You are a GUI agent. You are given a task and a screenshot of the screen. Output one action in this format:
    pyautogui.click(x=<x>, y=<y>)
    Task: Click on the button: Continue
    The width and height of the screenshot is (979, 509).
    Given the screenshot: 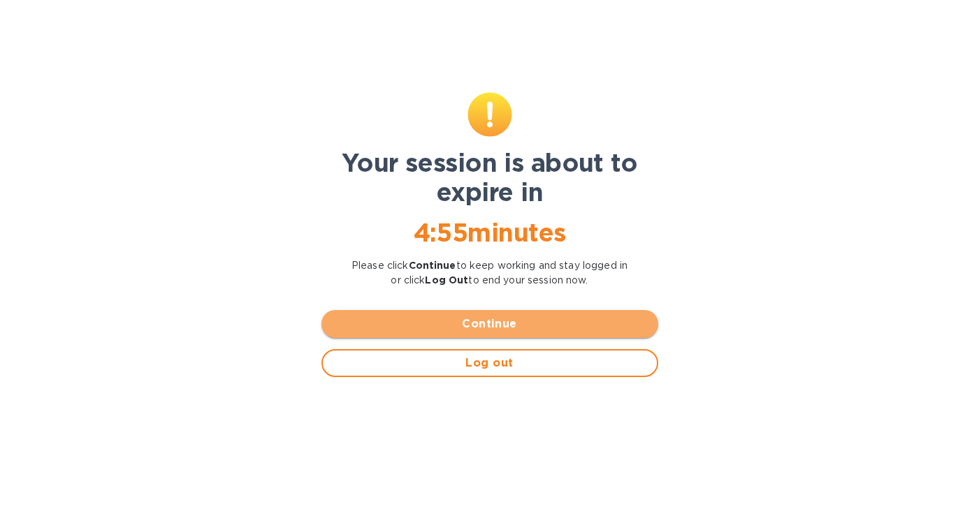 What is the action you would take?
    pyautogui.click(x=490, y=324)
    